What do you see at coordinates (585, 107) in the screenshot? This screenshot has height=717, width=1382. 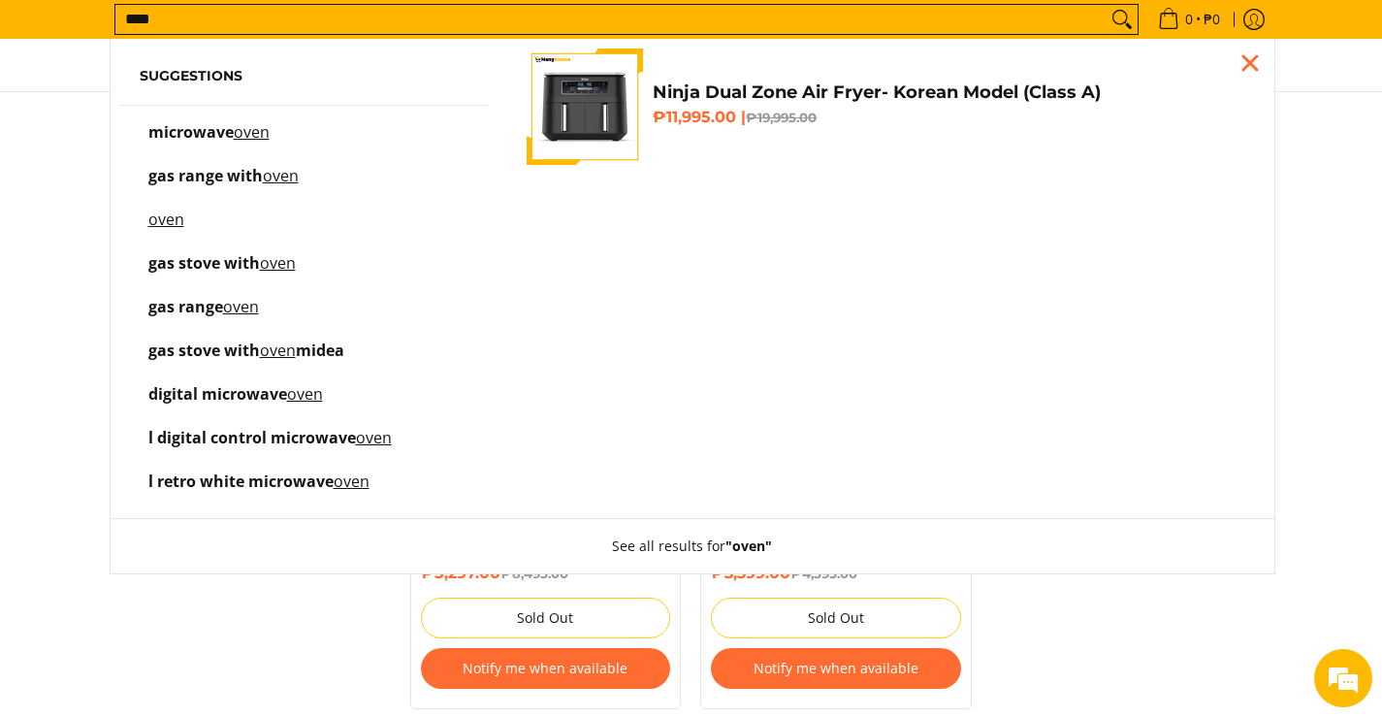 I see `img: ninja-dual-zone-air-fryer-full-view-mang-kosme` at bounding box center [585, 107].